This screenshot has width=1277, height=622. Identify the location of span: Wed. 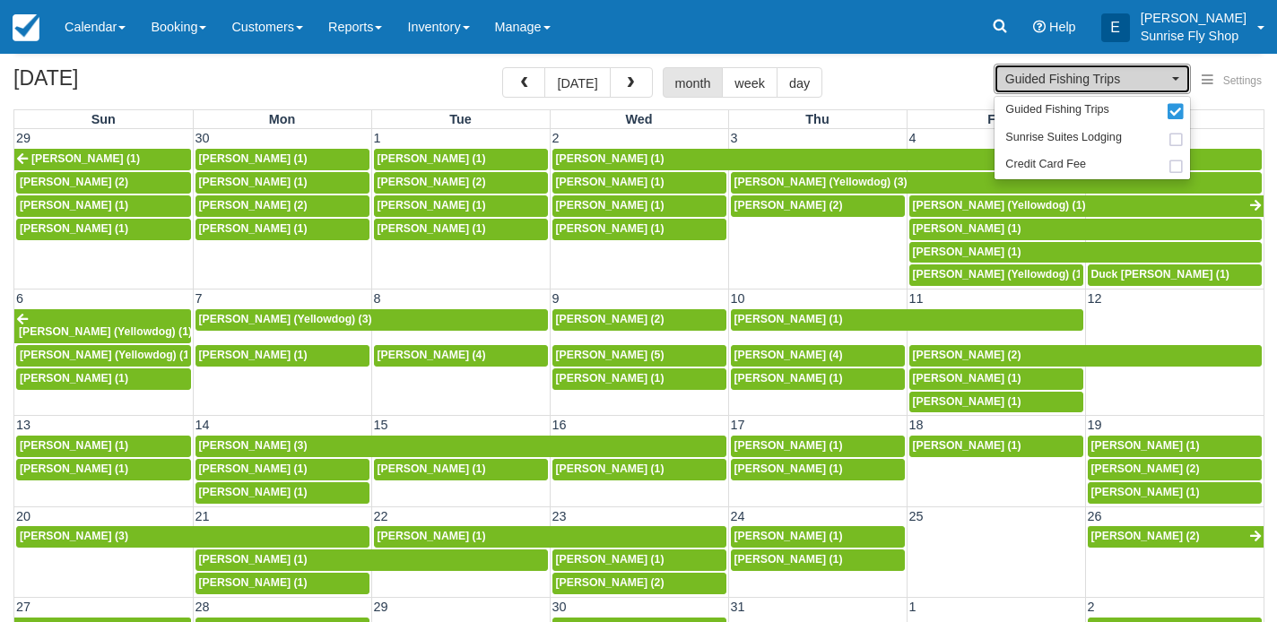
(638, 119).